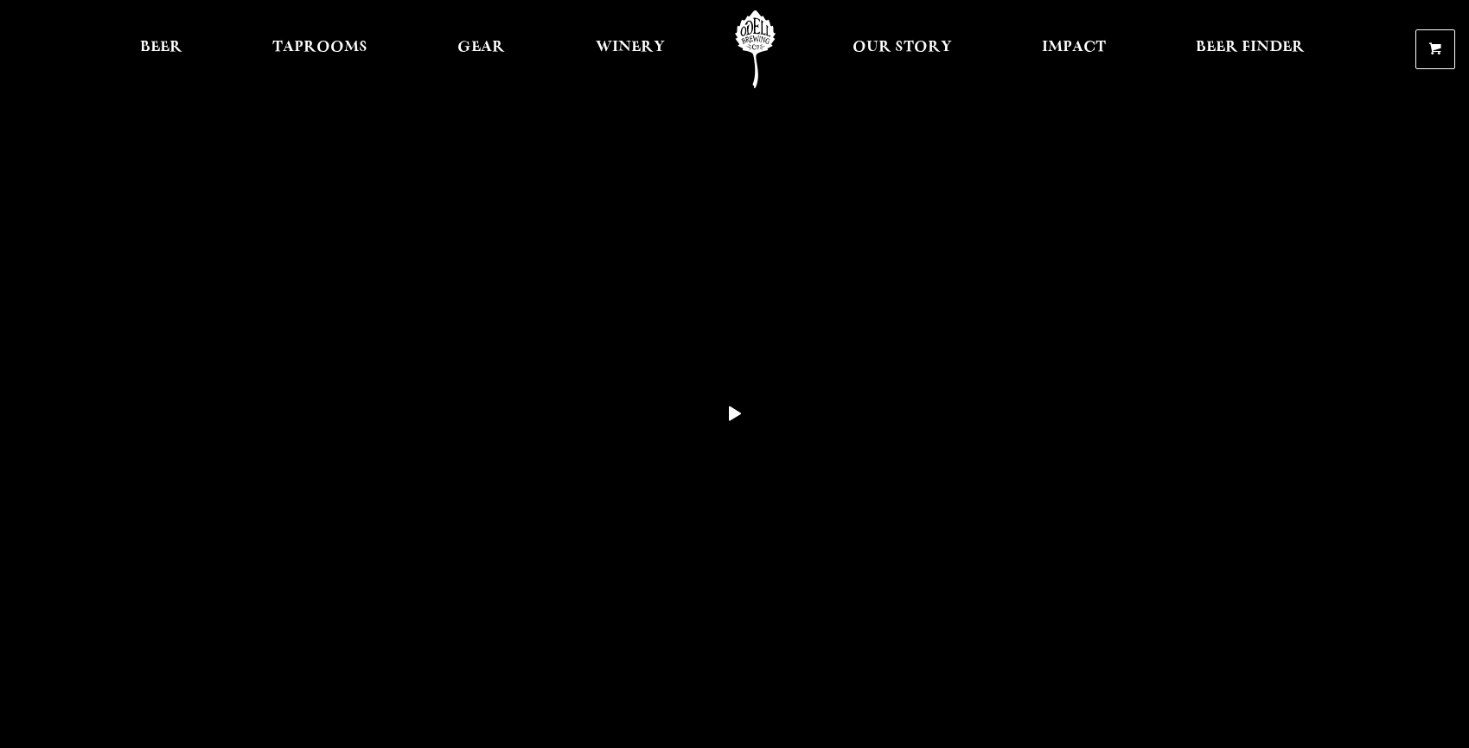 This screenshot has width=1469, height=748. What do you see at coordinates (481, 49) in the screenshot?
I see `a: Gear` at bounding box center [481, 49].